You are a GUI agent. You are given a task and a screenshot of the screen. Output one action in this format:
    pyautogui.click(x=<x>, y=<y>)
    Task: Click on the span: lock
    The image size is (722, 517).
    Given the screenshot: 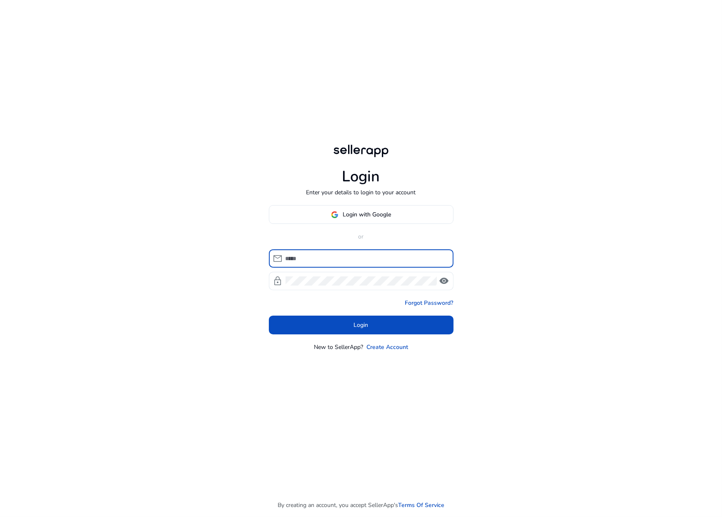 What is the action you would take?
    pyautogui.click(x=278, y=281)
    